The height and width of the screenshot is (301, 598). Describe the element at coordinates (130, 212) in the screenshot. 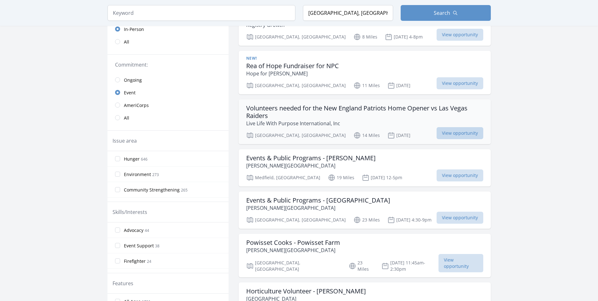

I see `legend: Skills/Interests` at that location.